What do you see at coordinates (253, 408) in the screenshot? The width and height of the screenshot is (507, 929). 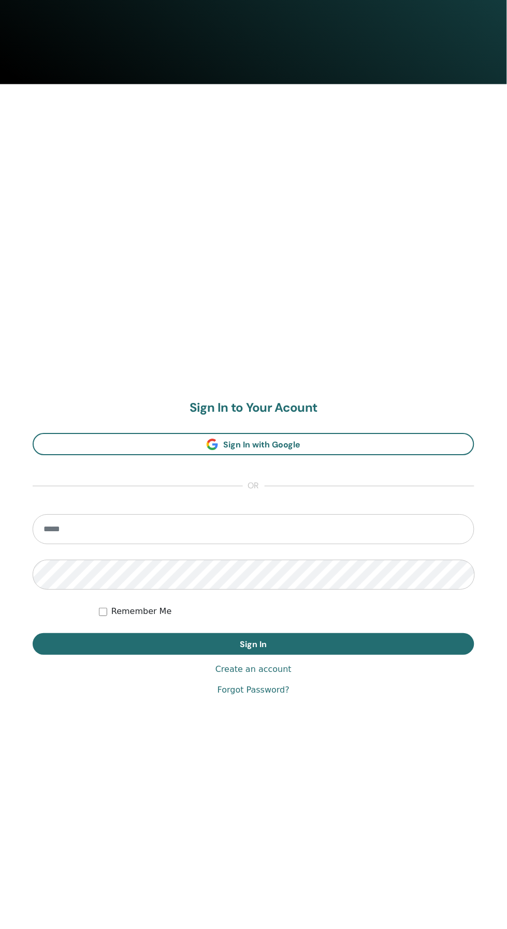 I see `h2: Sign In to Your Acount` at bounding box center [253, 408].